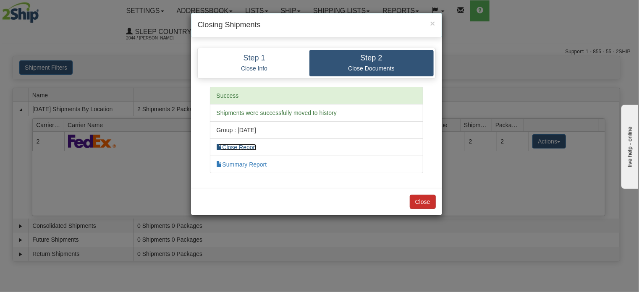  Describe the element at coordinates (316, 25) in the screenshot. I see `h4: Closing Shipments` at that location.